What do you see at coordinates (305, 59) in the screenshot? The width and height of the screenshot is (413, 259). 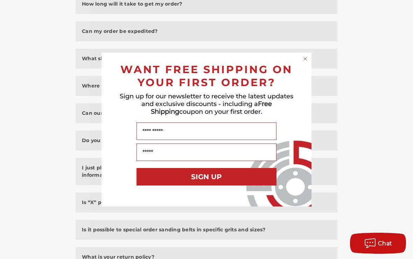 I see `button: Close dialog` at bounding box center [305, 59].